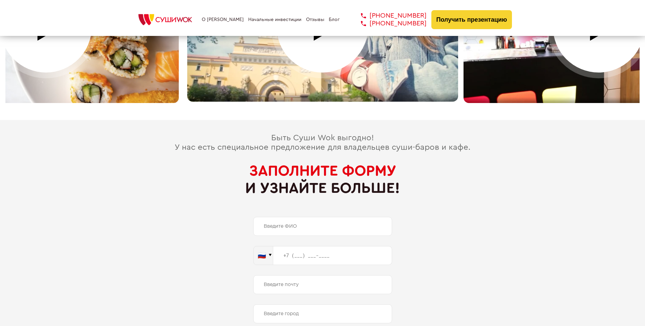 This screenshot has height=326, width=645. What do you see at coordinates (323, 171) in the screenshot?
I see `span: Заполните форму` at bounding box center [323, 171].